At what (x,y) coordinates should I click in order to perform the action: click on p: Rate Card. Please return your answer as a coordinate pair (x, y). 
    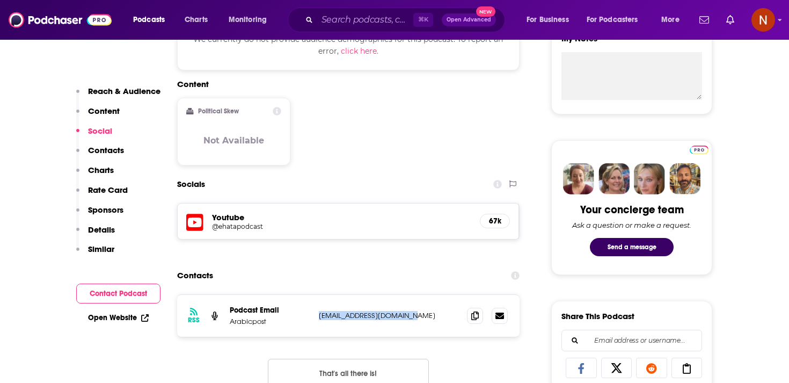
    Looking at the image, I should click on (108, 189).